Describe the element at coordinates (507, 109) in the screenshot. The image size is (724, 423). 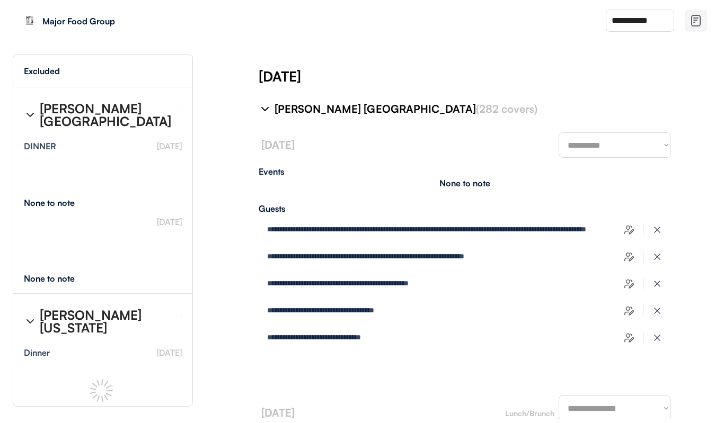
I see `font: (282 covers)` at that location.